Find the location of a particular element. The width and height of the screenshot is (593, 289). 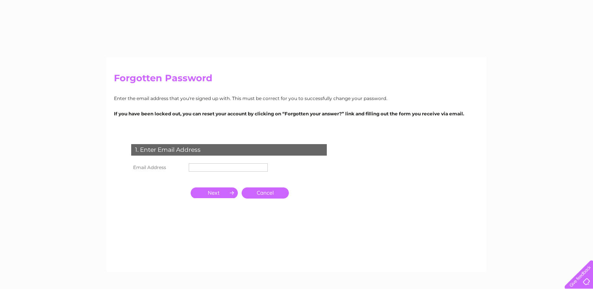

div: 1. Enter Email Address is located at coordinates (229, 150).